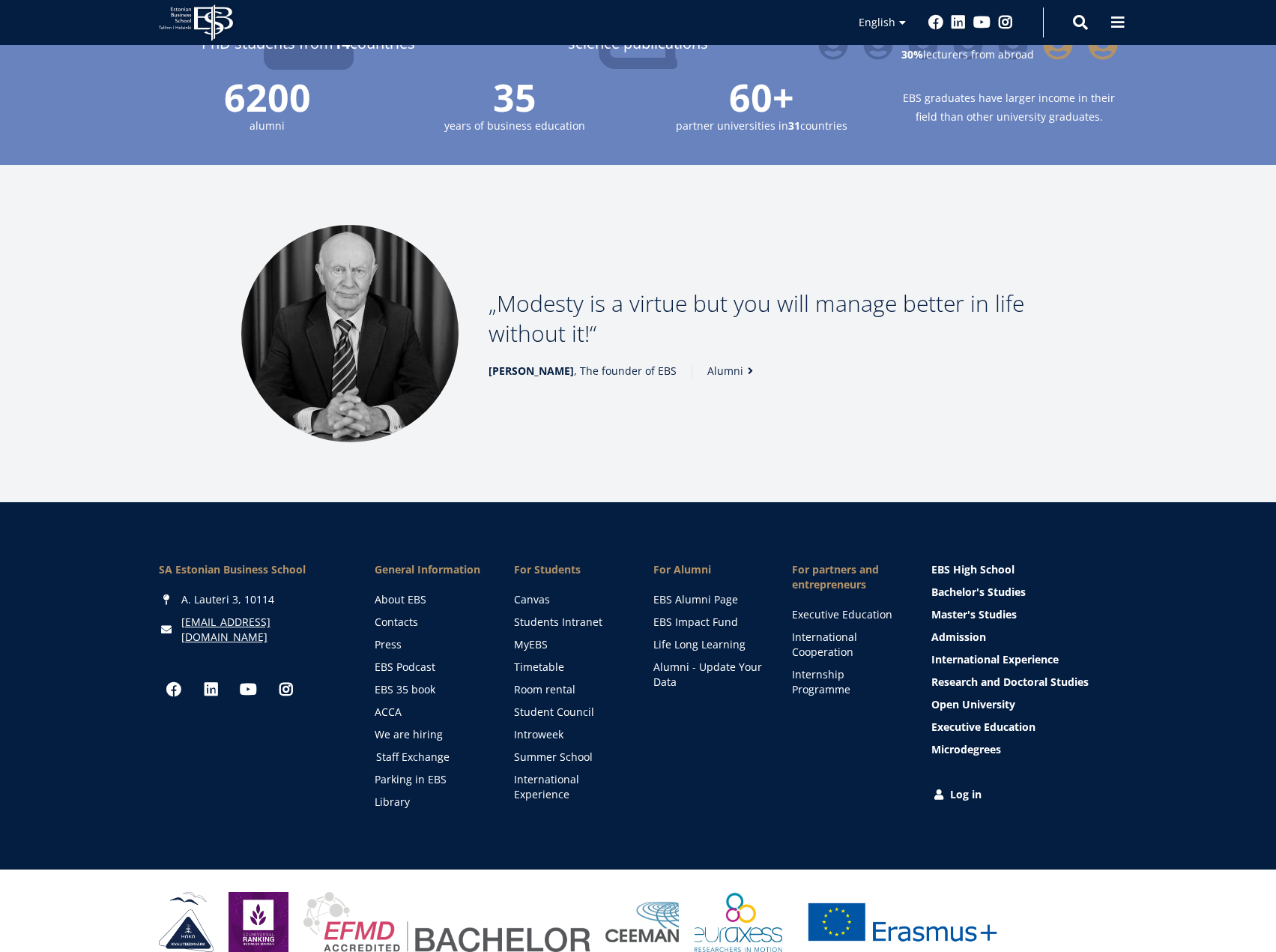  I want to click on a: Room rental, so click(568, 689).